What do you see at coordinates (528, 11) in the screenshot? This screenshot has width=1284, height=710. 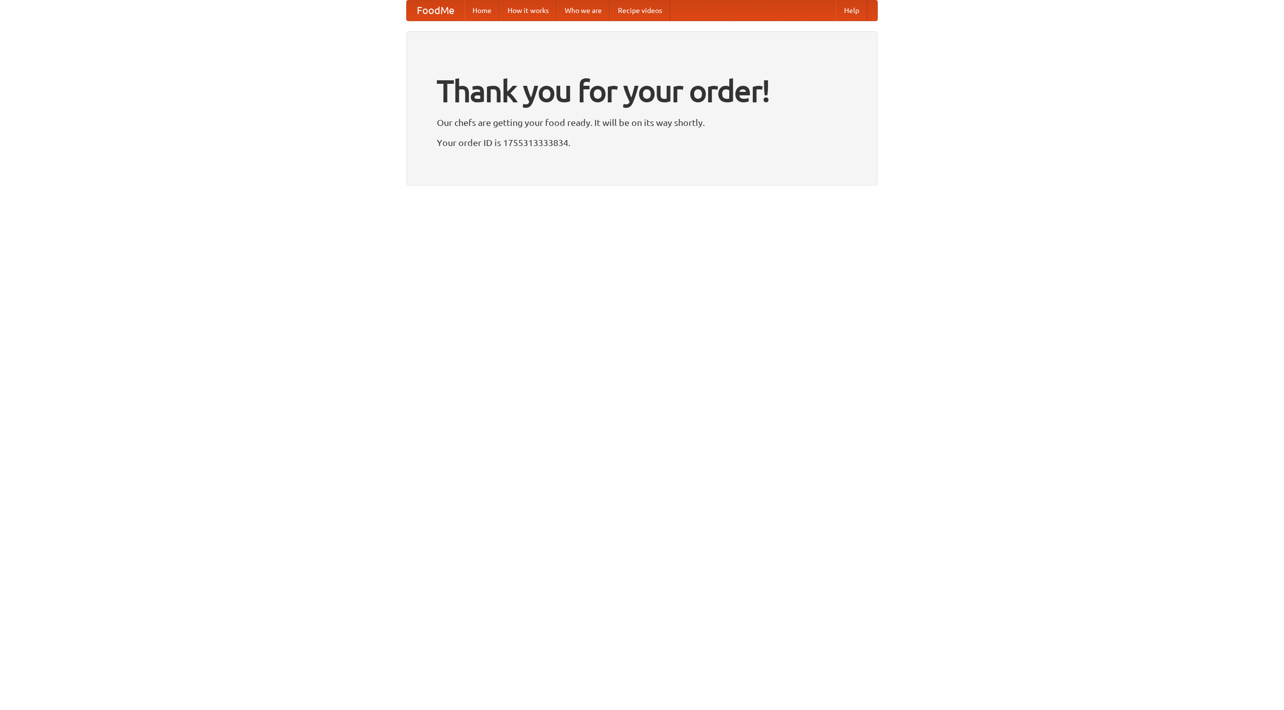 I see `a: How it works` at bounding box center [528, 11].